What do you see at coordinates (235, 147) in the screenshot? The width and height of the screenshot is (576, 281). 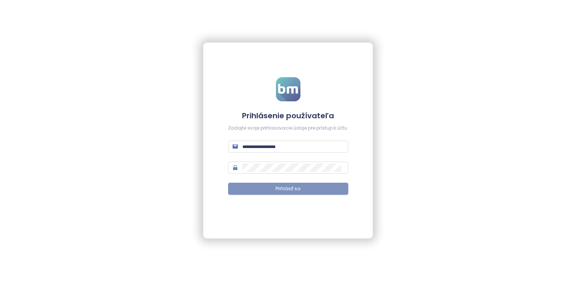 I see `span: mail` at bounding box center [235, 147].